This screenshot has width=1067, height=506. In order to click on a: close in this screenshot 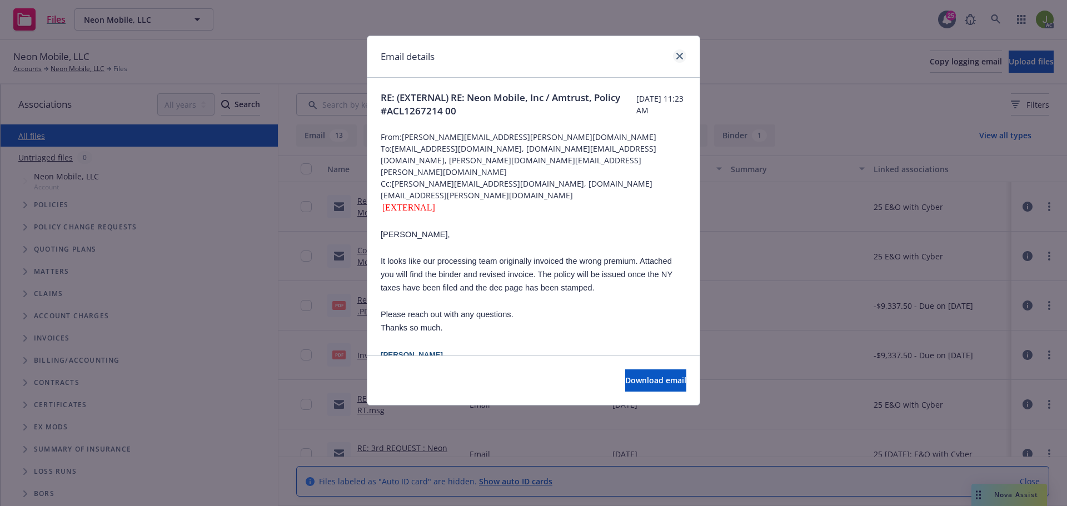, I will do `click(679, 56)`.